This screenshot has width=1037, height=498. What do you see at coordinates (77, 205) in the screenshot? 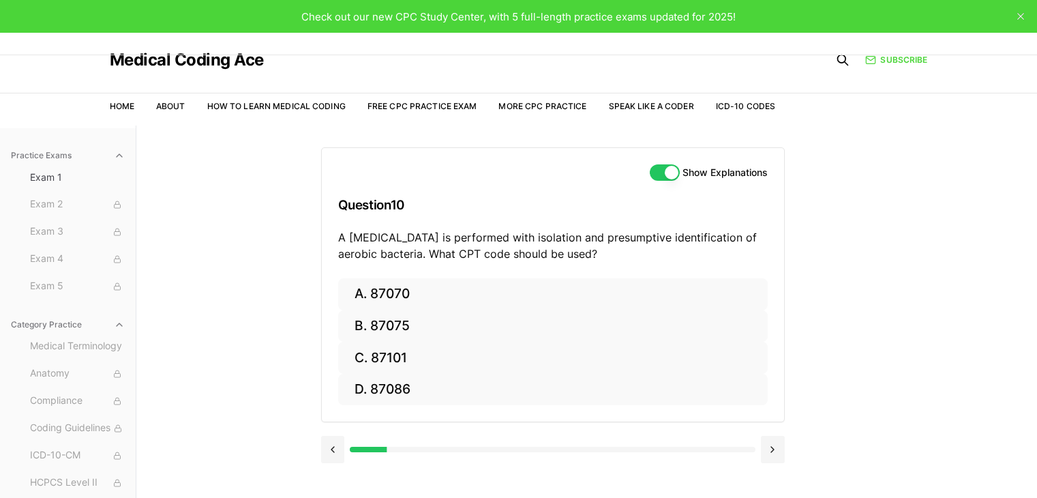
I see `button: Exam 2` at bounding box center [77, 205].